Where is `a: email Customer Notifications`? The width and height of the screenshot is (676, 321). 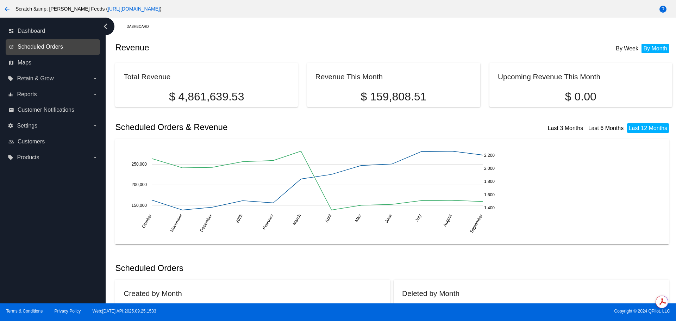 a: email Customer Notifications is located at coordinates (53, 110).